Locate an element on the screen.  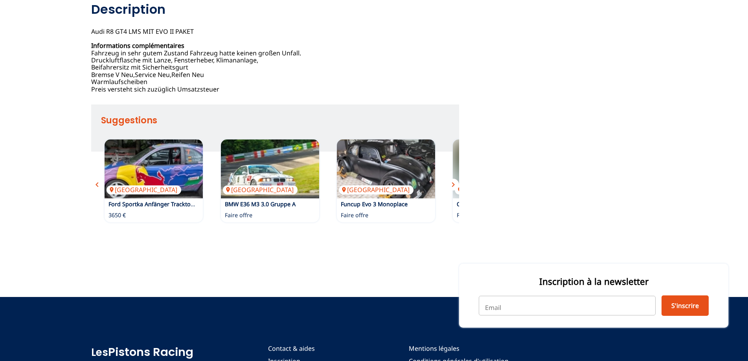
a: Original Renault Clio V Cup - Gen 2 2024 Race car is located at coordinates (522, 204).